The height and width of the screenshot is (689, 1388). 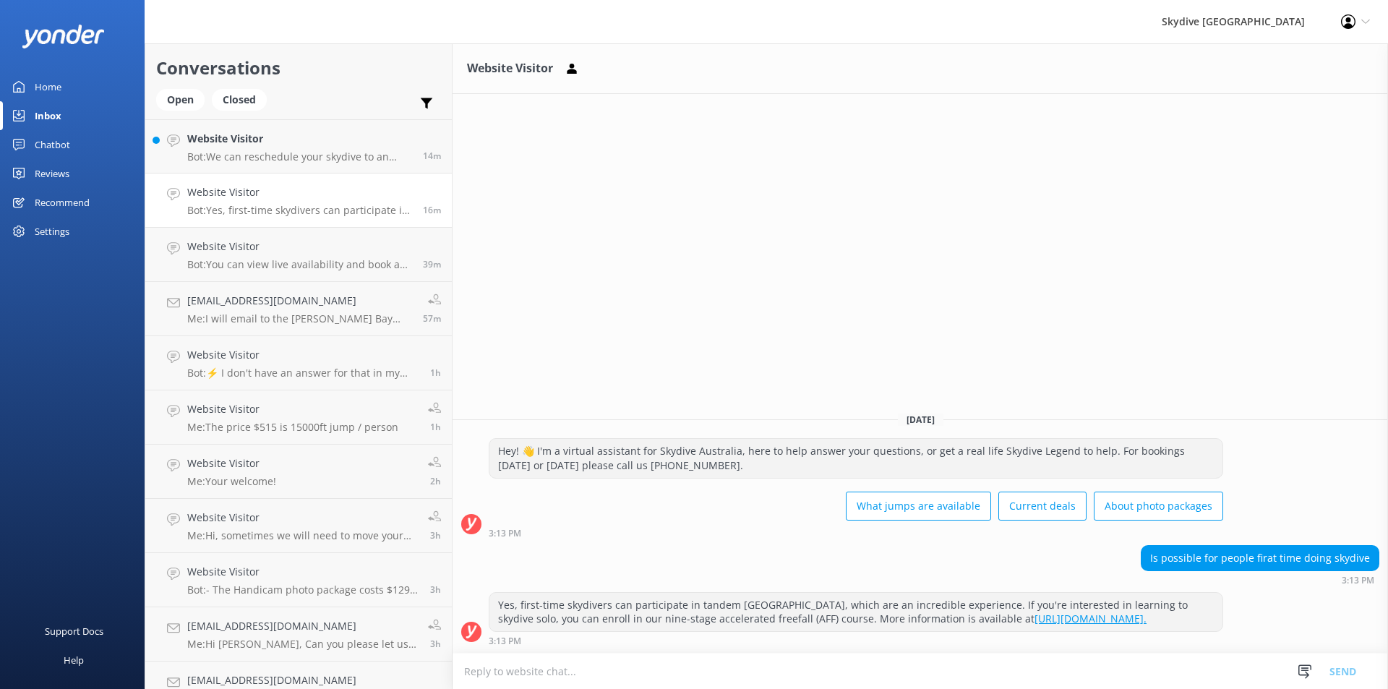 What do you see at coordinates (299, 265) in the screenshot?
I see `p: Bot: You can view live availability and book a tandem skydive online. Please visit the specific l...` at bounding box center [299, 265].